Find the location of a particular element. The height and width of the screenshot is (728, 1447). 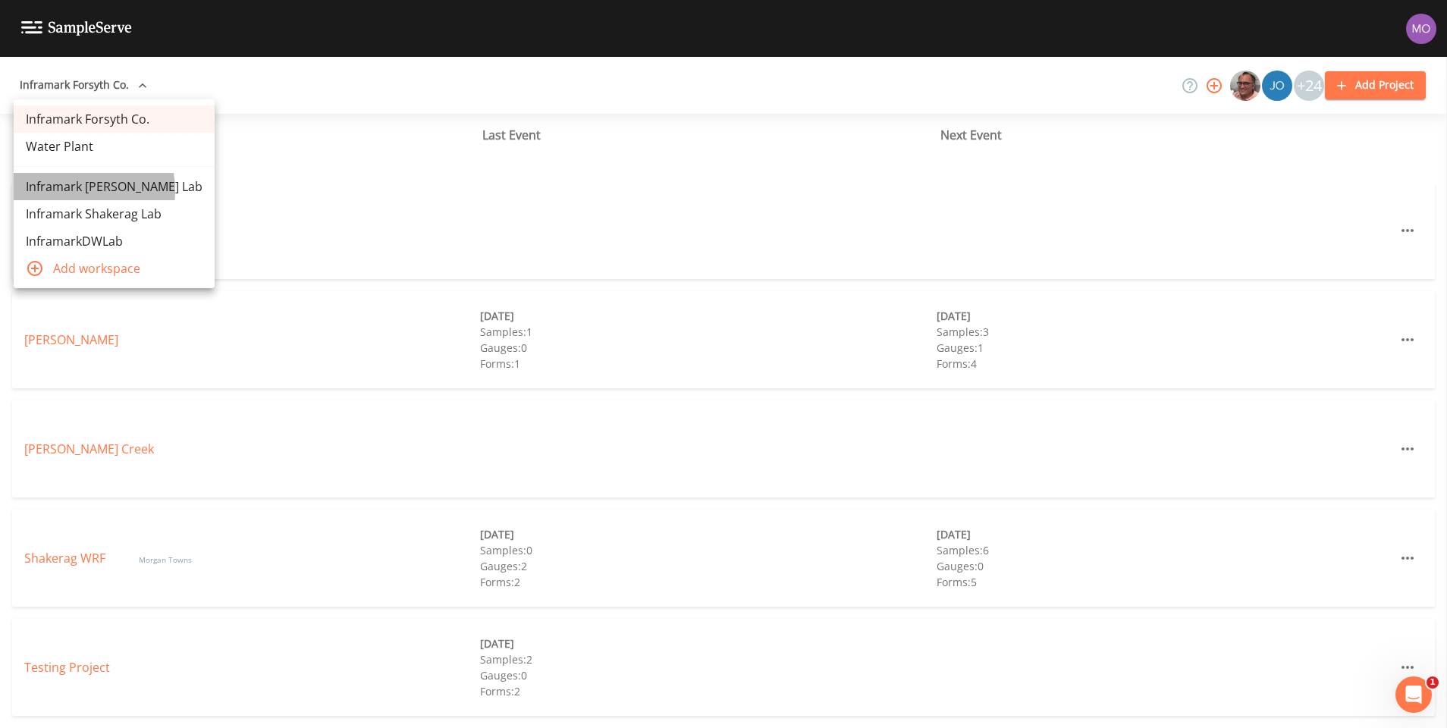

span: 1 is located at coordinates (1433, 683).